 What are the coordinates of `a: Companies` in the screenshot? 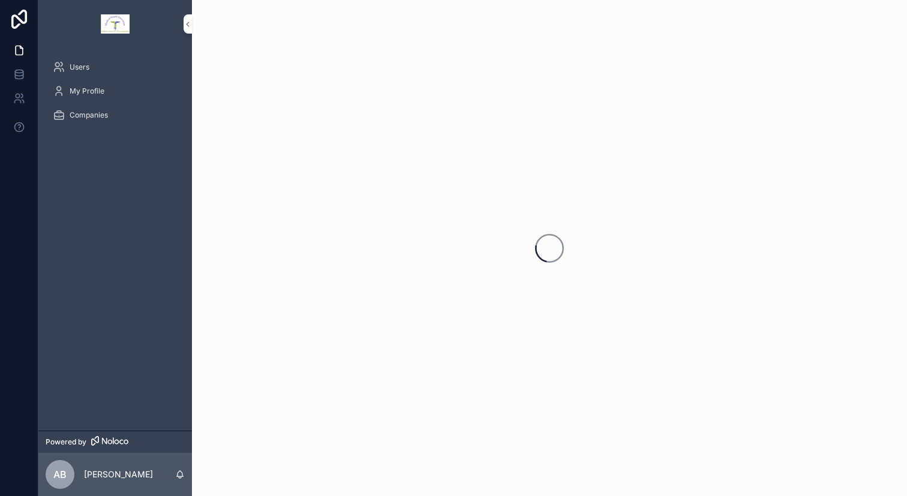 It's located at (115, 115).